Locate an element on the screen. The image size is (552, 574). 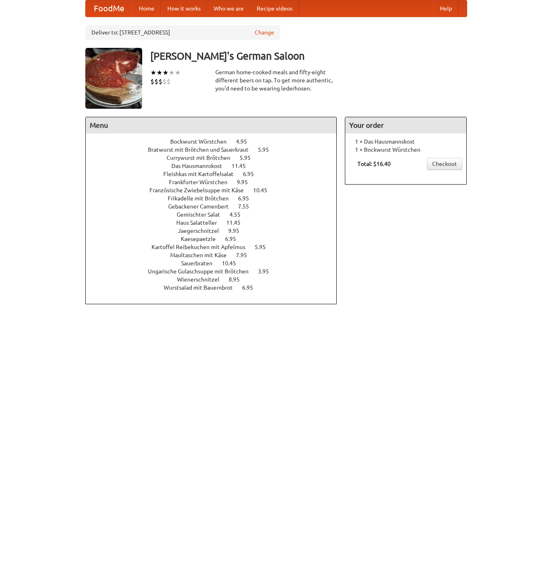
h4: Your order is located at coordinates (406, 125).